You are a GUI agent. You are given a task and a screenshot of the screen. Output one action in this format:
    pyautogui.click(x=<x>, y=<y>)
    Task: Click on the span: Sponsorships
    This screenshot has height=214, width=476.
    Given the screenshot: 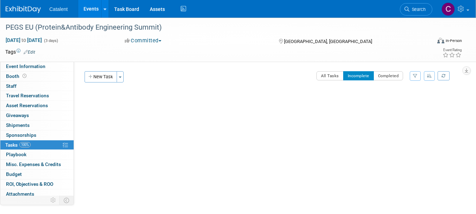 What is the action you would take?
    pyautogui.click(x=21, y=135)
    